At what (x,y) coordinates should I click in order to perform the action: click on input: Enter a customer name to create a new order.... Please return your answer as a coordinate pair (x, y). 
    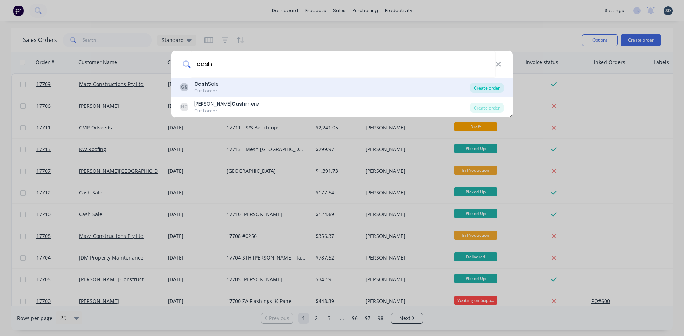
    Looking at the image, I should click on (343, 64).